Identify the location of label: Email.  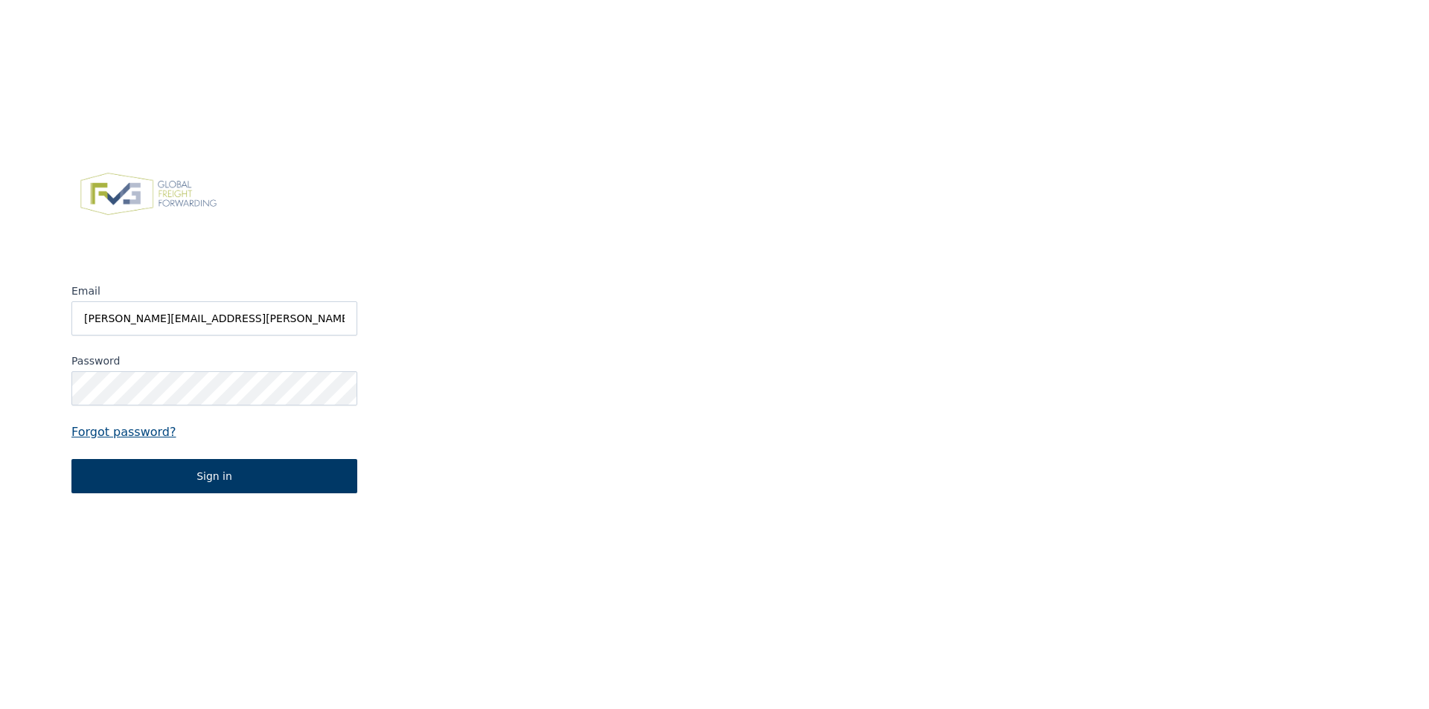
(214, 291).